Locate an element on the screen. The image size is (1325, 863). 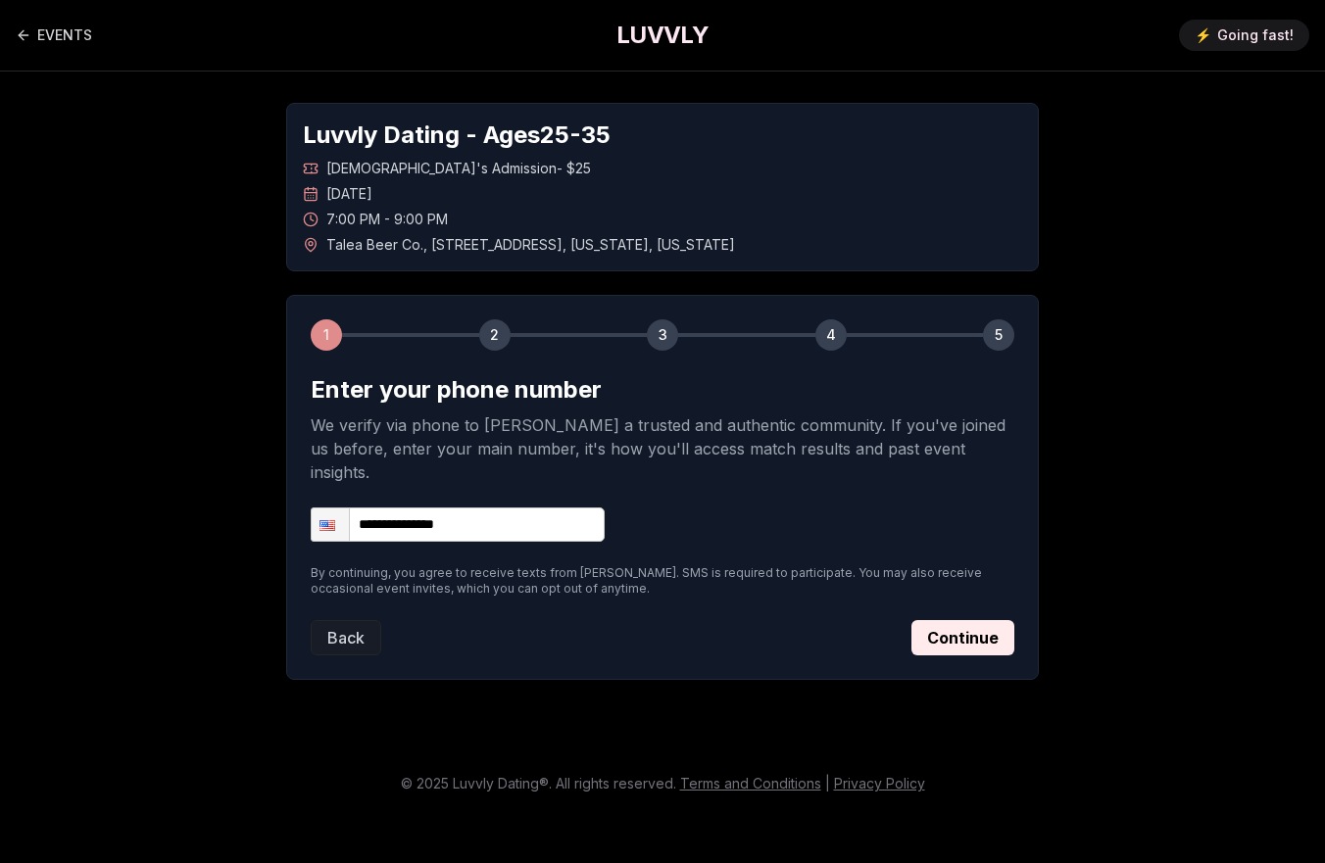
div: 5 is located at coordinates (999, 335).